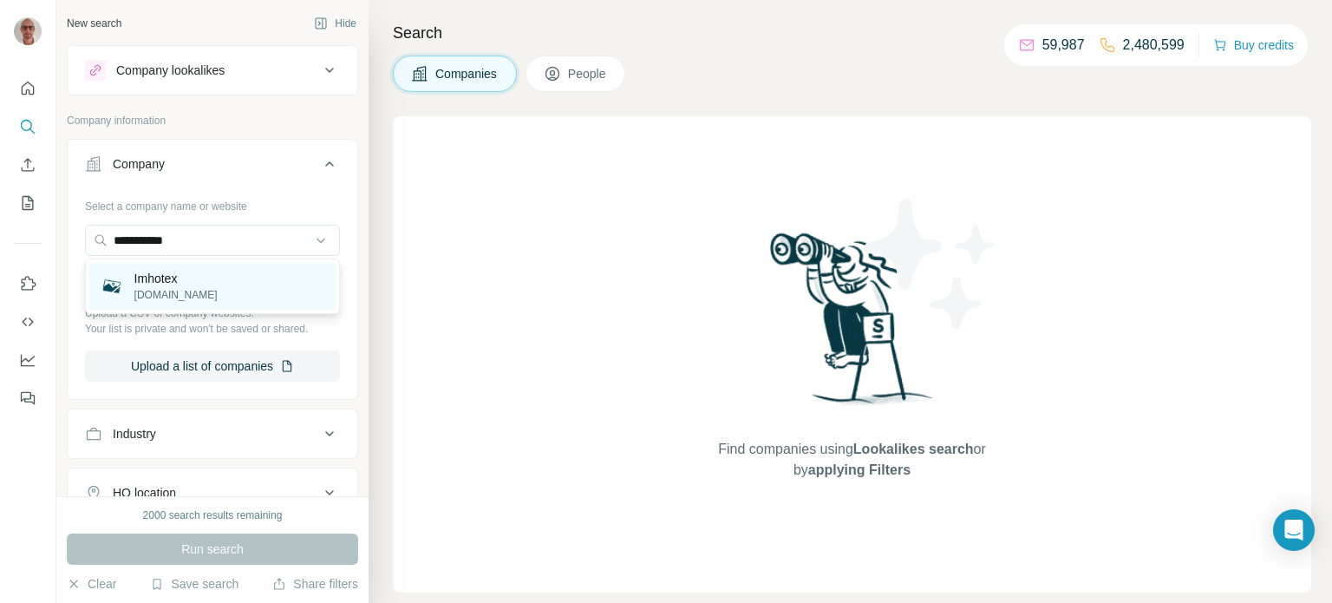 This screenshot has height=603, width=1332. I want to click on span: Companies, so click(466, 74).